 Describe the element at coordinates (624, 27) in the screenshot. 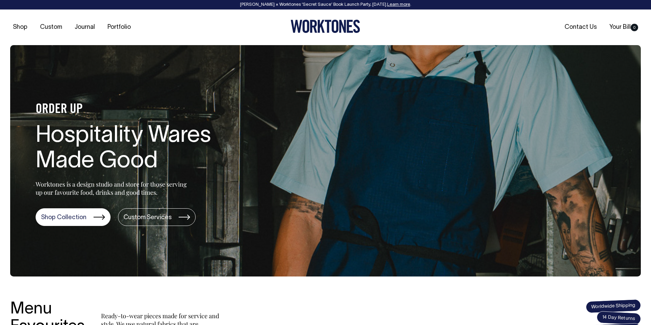

I see `a: Your Bill0` at that location.